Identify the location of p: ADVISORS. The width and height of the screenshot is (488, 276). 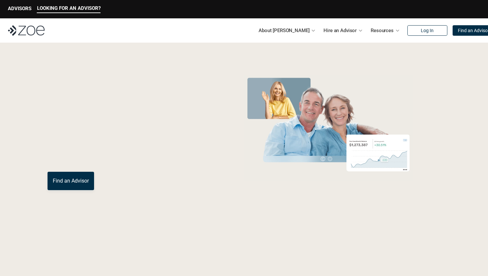
(20, 9).